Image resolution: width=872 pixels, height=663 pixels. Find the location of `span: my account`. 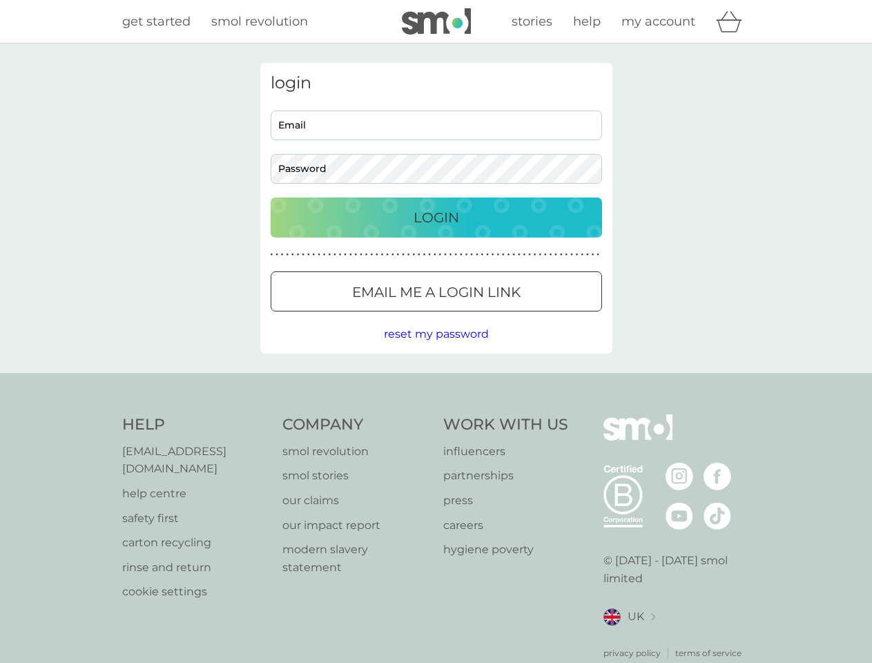

span: my account is located at coordinates (658, 21).